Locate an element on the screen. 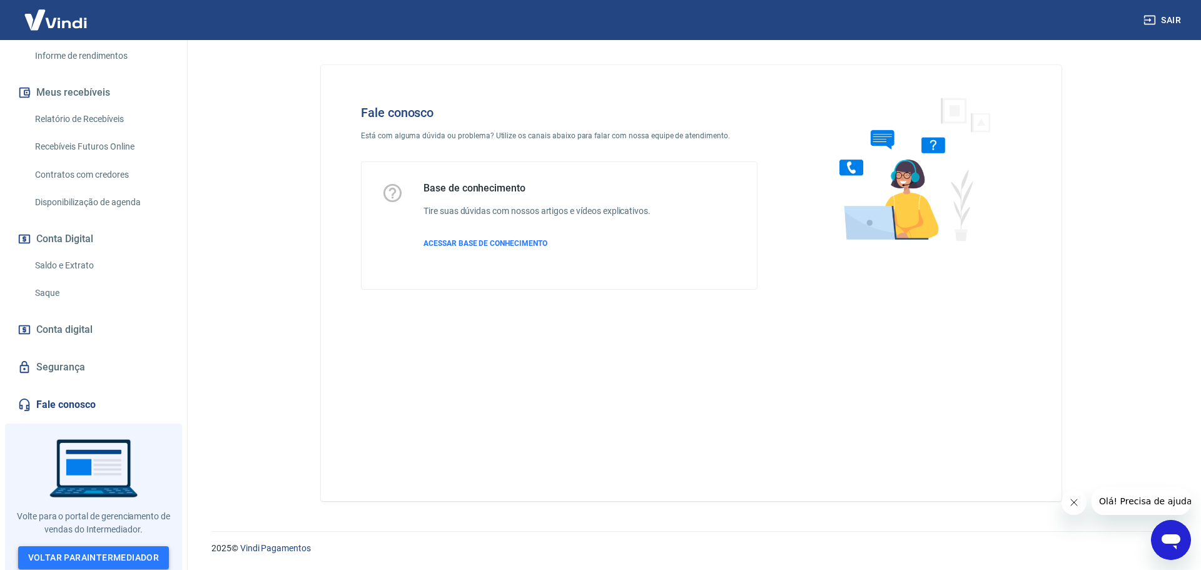  a: Disponibilização de agenda is located at coordinates (101, 202).